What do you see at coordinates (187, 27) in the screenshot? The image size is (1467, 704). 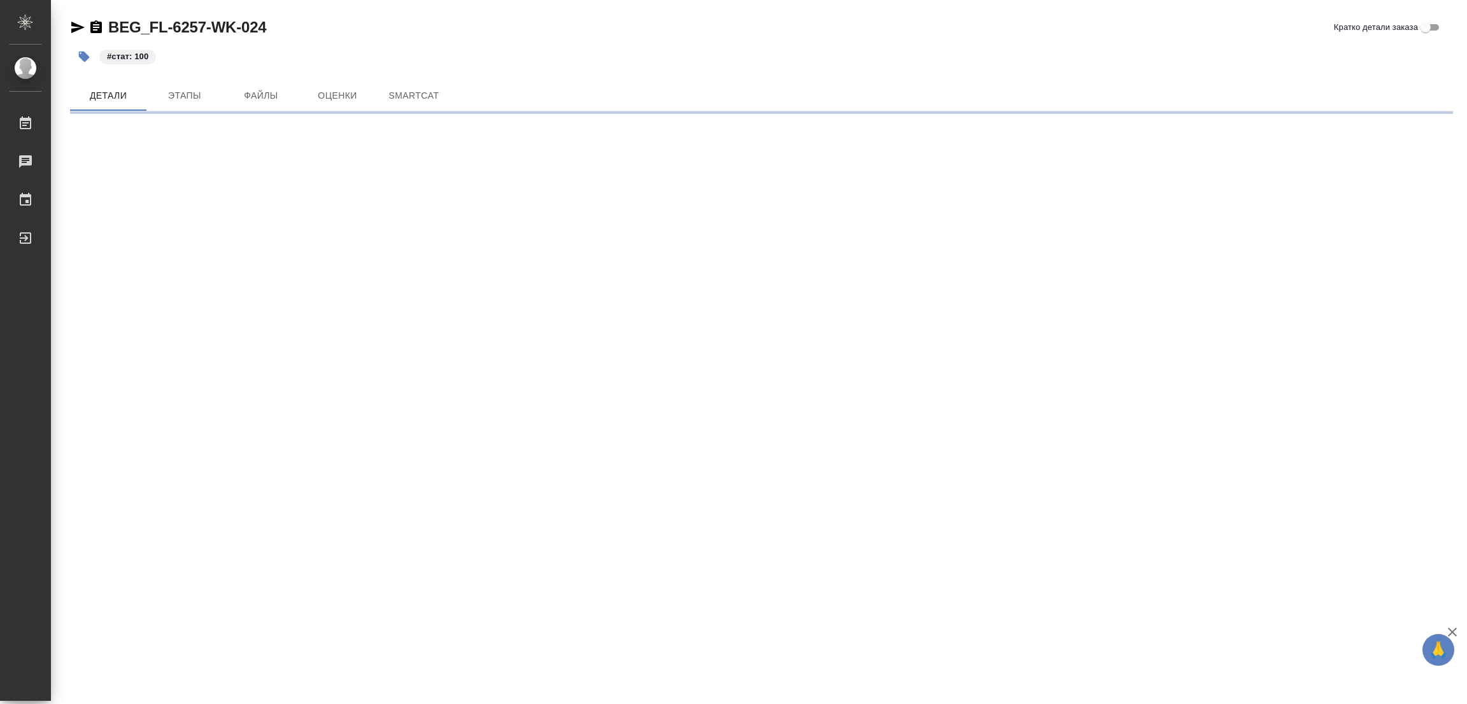 I see `a: BEG_FL-6257-WK-024` at bounding box center [187, 27].